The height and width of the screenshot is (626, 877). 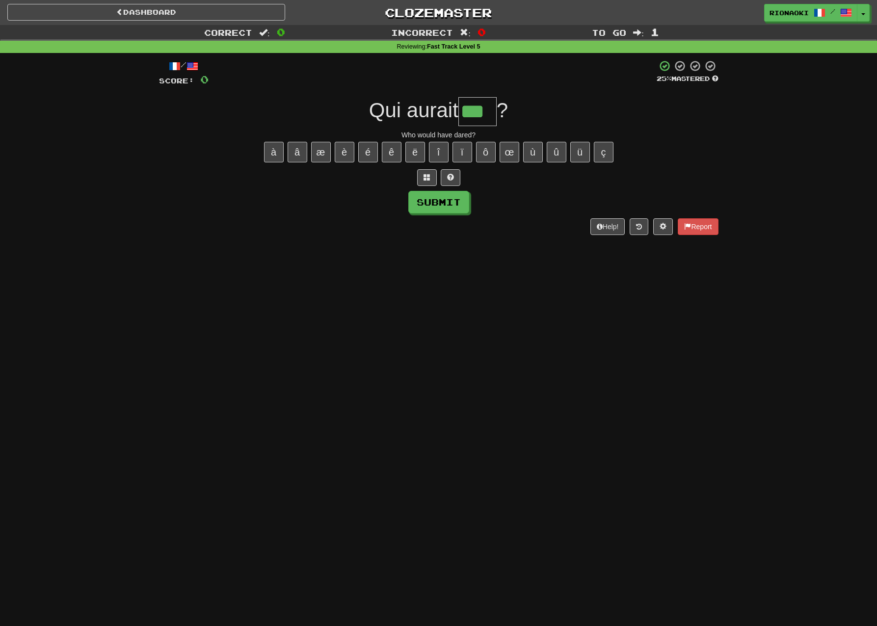 I want to click on button: î, so click(x=439, y=152).